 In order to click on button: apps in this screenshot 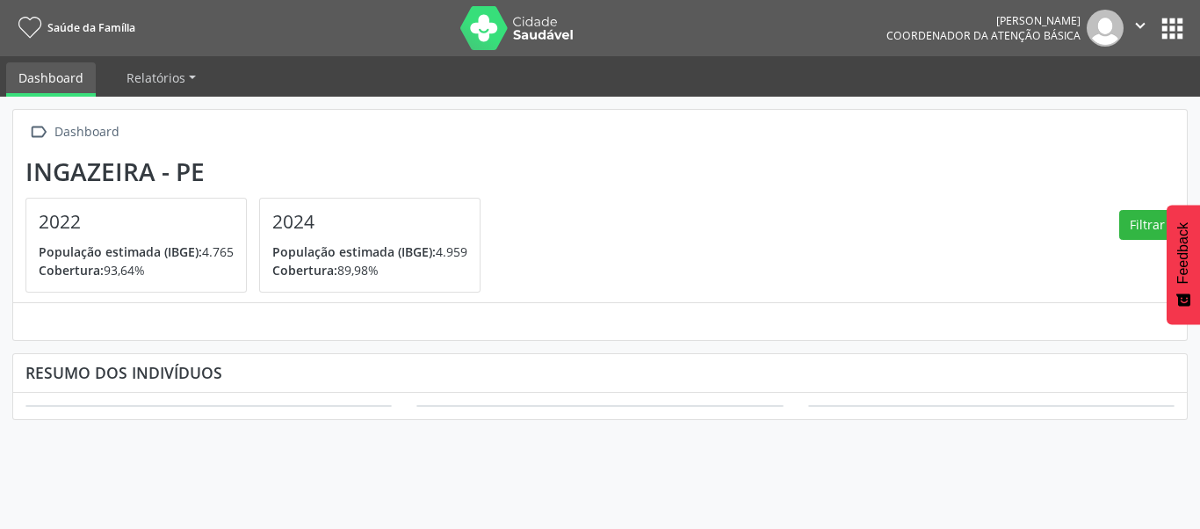, I will do `click(1172, 28)`.